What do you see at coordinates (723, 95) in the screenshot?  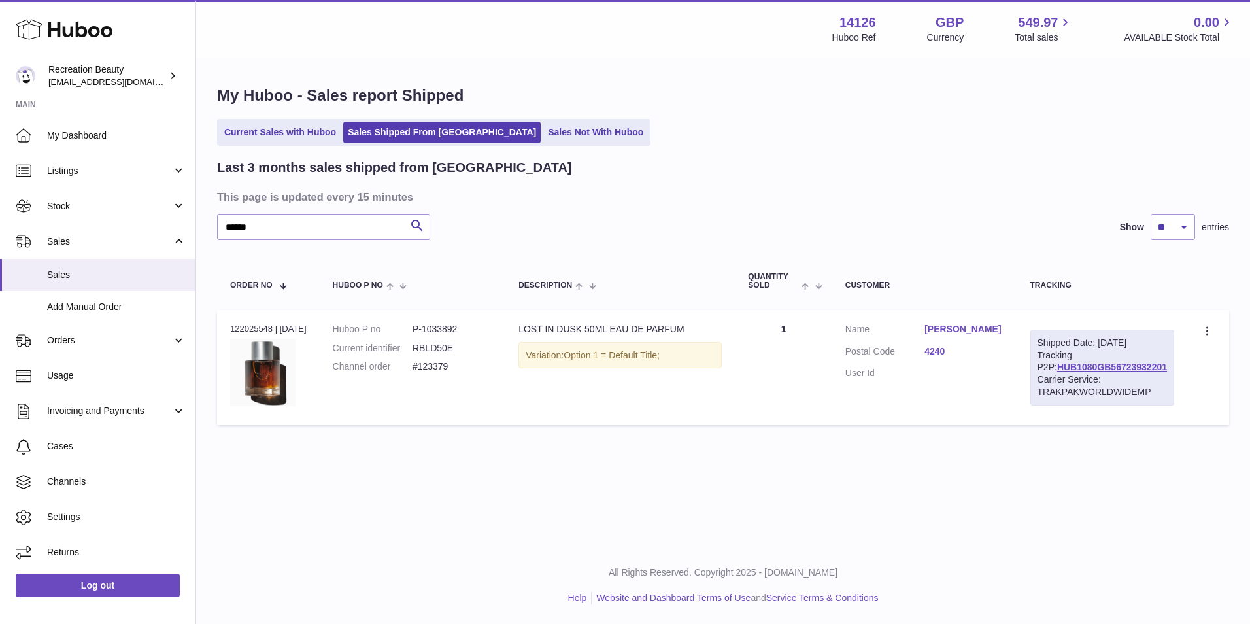 I see `h1: My Huboo - Sales report Shipped` at bounding box center [723, 95].